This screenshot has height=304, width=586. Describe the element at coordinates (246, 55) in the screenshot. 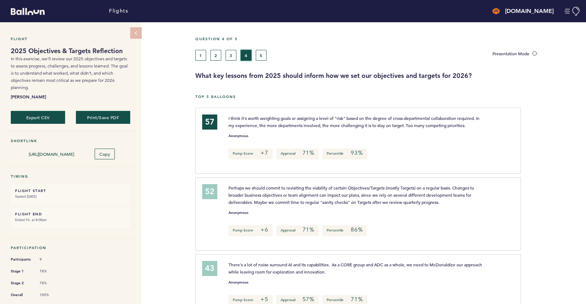

I see `button: 4` at that location.